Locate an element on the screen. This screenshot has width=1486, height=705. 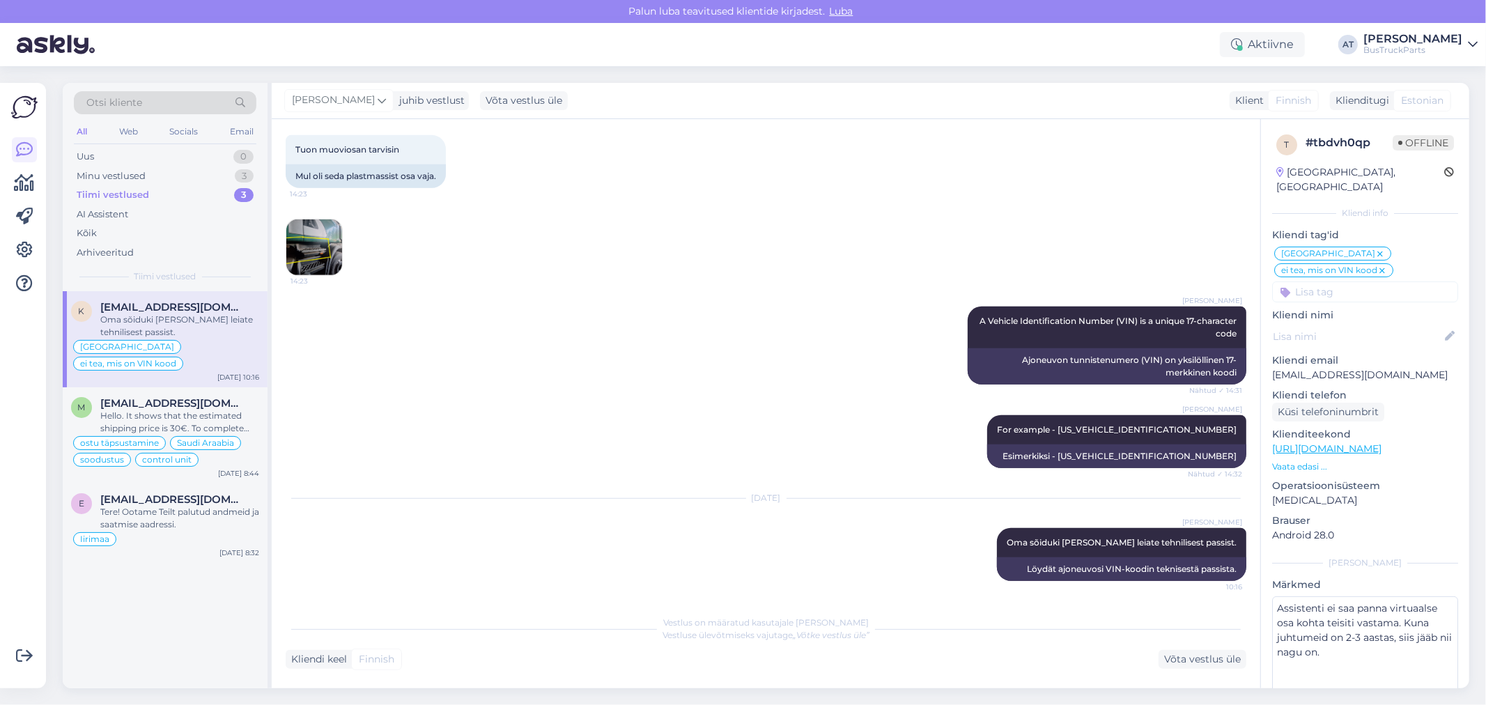
div: Uus is located at coordinates (85, 157).